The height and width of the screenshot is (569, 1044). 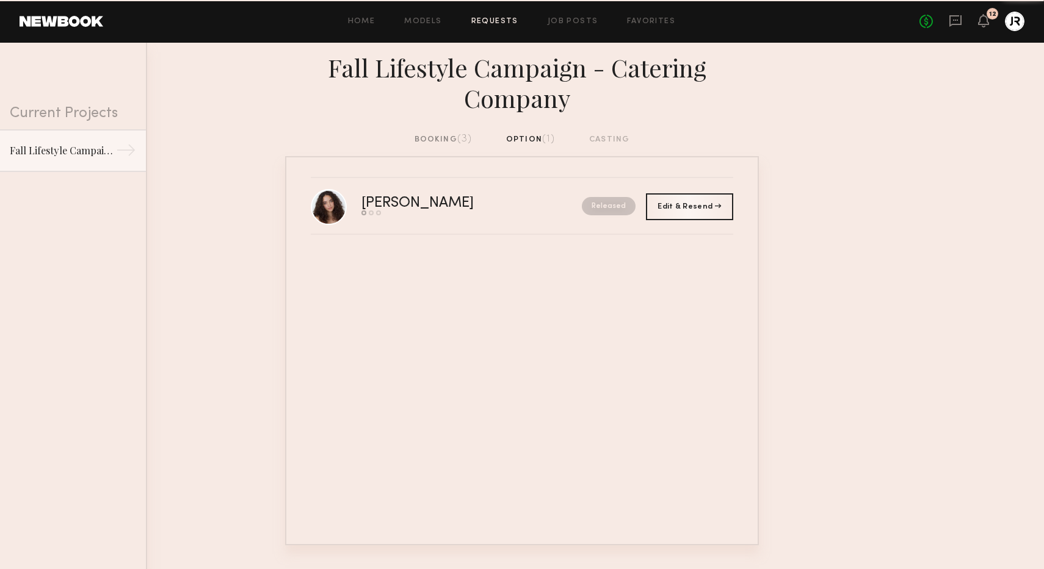 I want to click on a: Requests, so click(x=494, y=21).